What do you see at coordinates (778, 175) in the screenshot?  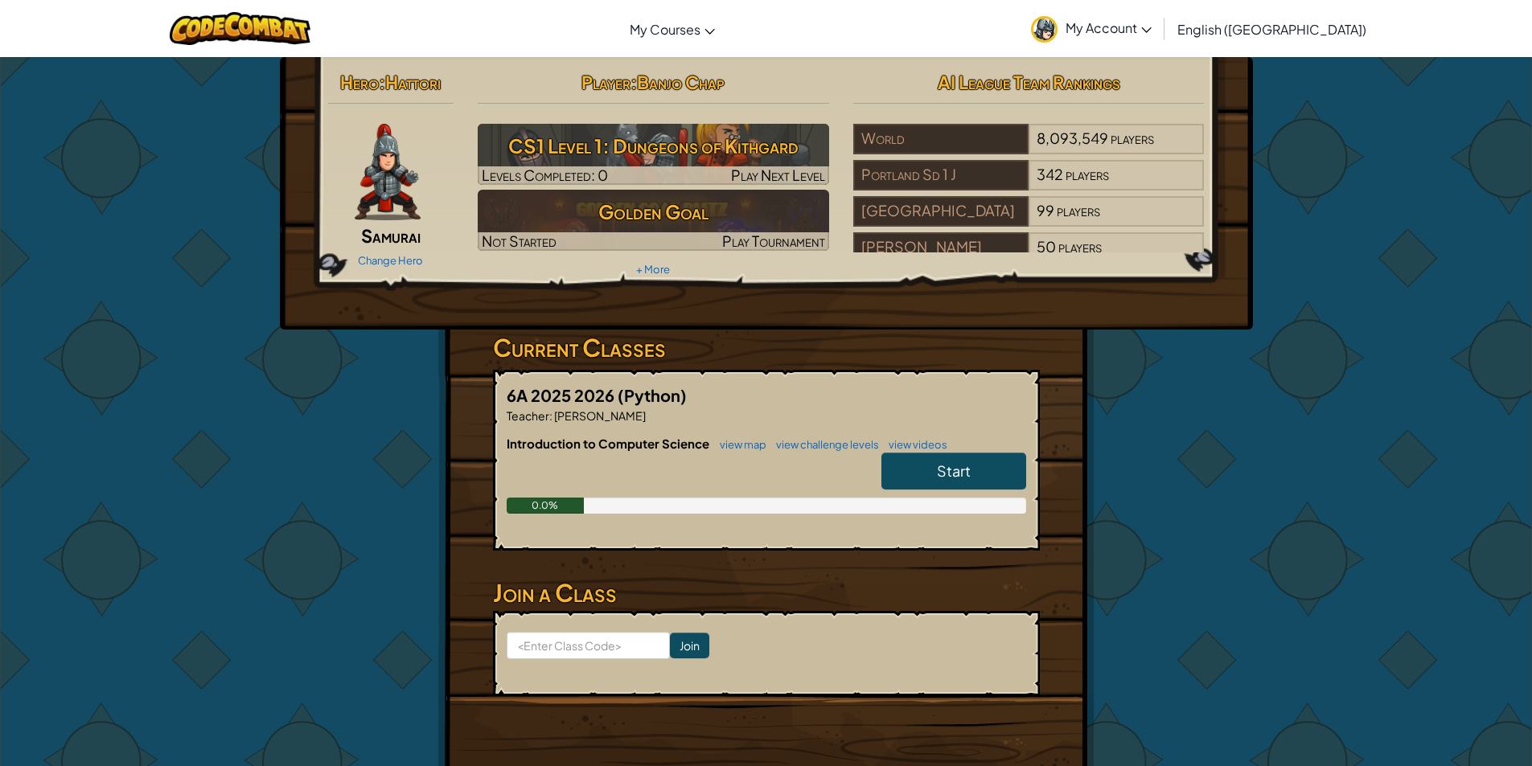 I see `span: Play Next Level` at bounding box center [778, 175].